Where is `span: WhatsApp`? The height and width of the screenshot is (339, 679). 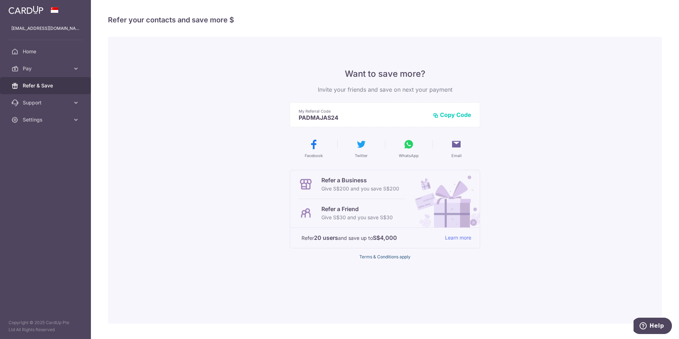
span: WhatsApp is located at coordinates (409, 156).